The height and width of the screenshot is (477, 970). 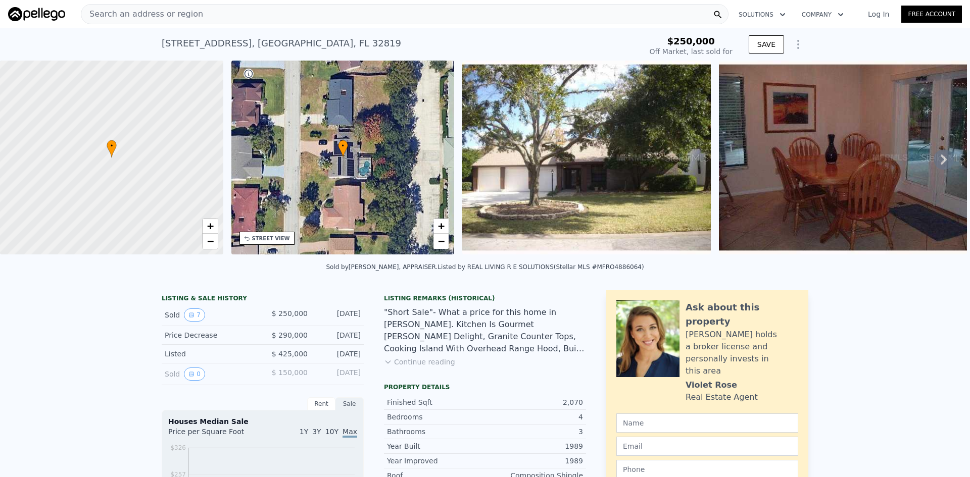 I want to click on span: 10Y, so click(x=332, y=432).